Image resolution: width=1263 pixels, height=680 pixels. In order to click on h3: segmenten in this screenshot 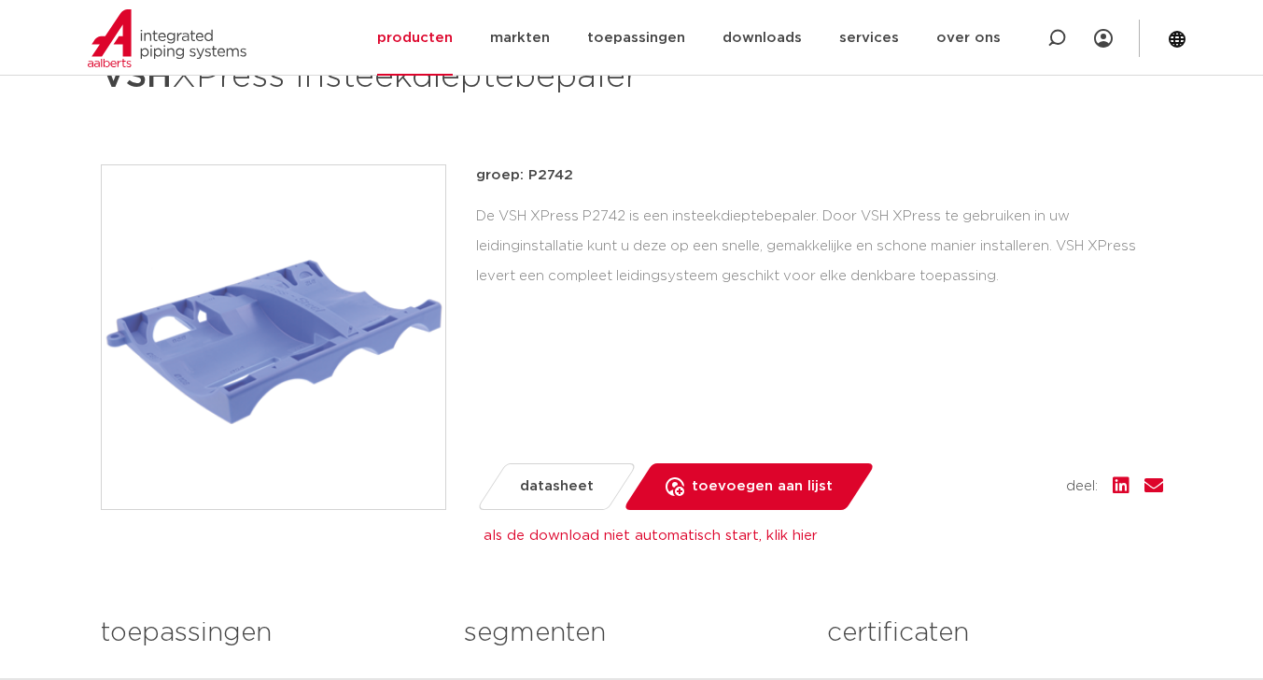, I will do `click(631, 633)`.